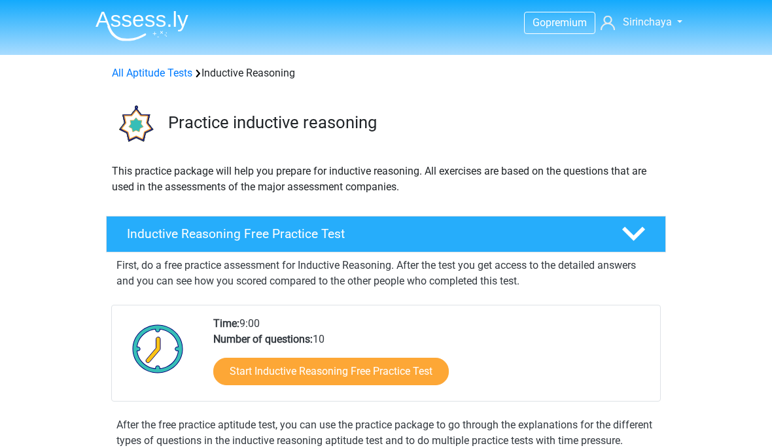 The width and height of the screenshot is (772, 448). Describe the element at coordinates (364, 233) in the screenshot. I see `h4: Inductive Reasoning Free Practice Test` at that location.